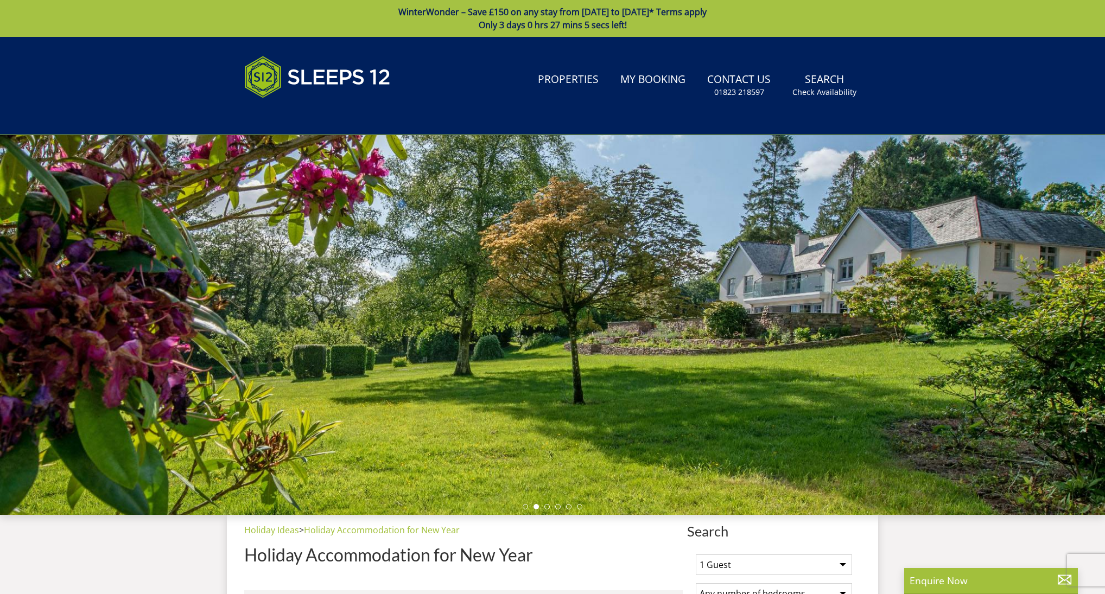  Describe the element at coordinates (381, 530) in the screenshot. I see `a: Holiday Accommodation for New Year` at that location.